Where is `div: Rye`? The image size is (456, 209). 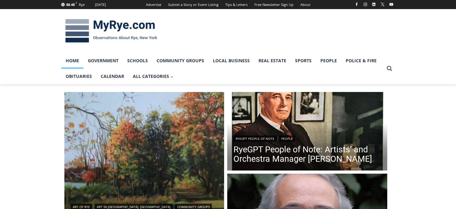
div: Rye is located at coordinates (82, 5).